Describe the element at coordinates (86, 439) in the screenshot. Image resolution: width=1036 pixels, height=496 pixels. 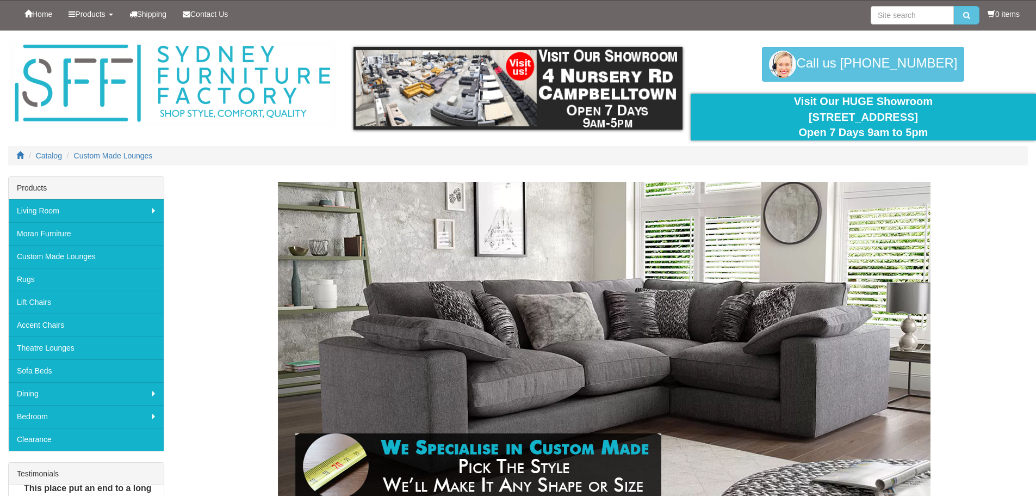
I see `a: Clearance` at that location.